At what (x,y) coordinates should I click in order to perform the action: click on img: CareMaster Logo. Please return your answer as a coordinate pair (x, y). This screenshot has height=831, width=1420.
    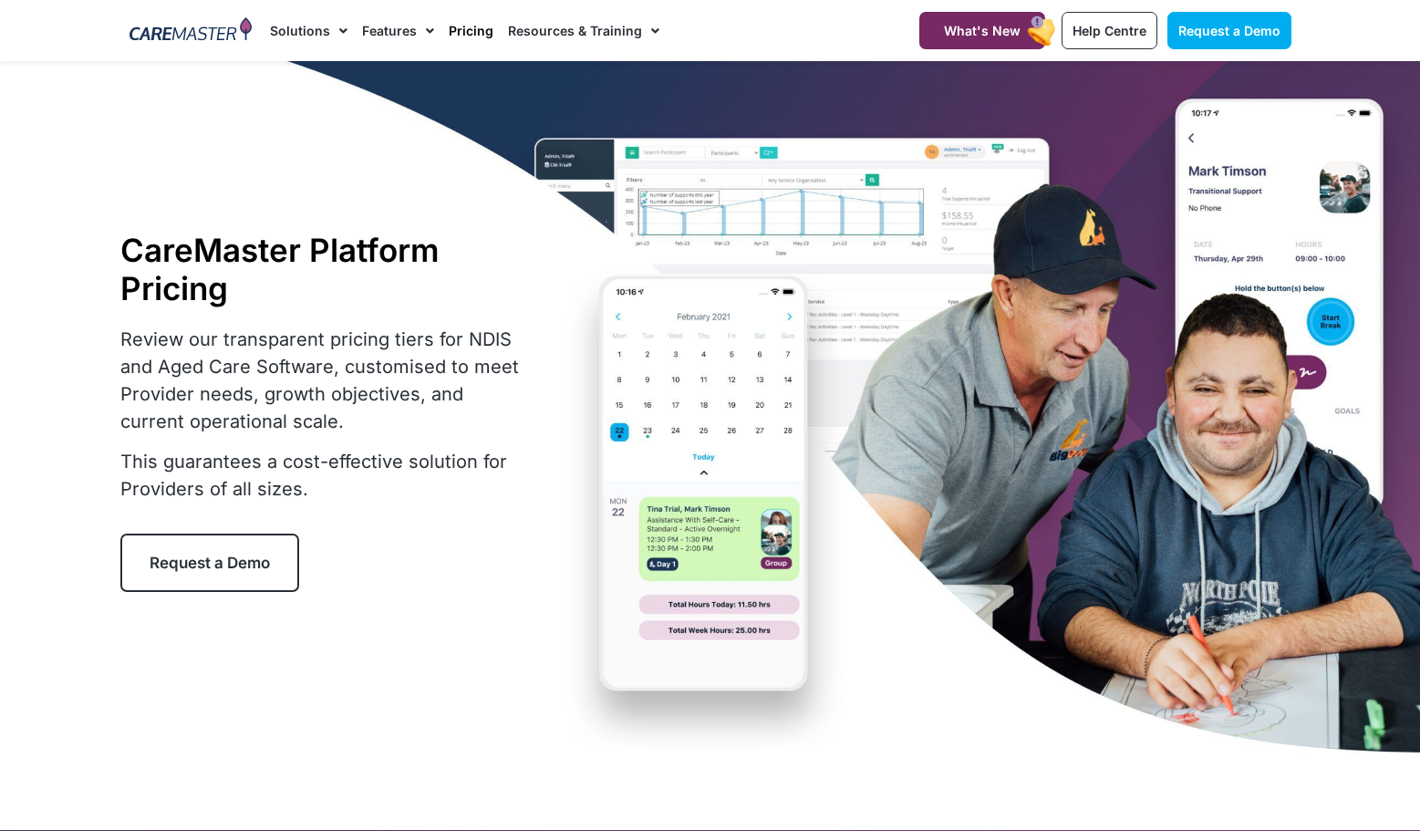
    Looking at the image, I should click on (191, 31).